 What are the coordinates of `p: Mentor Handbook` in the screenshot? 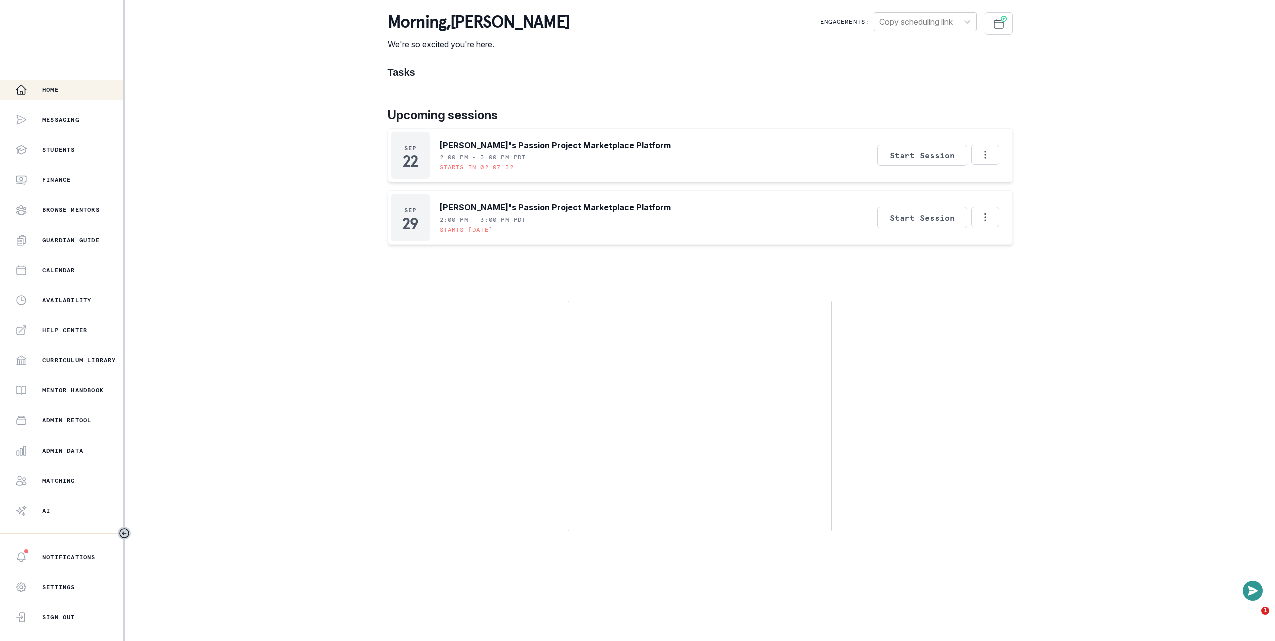 It's located at (73, 390).